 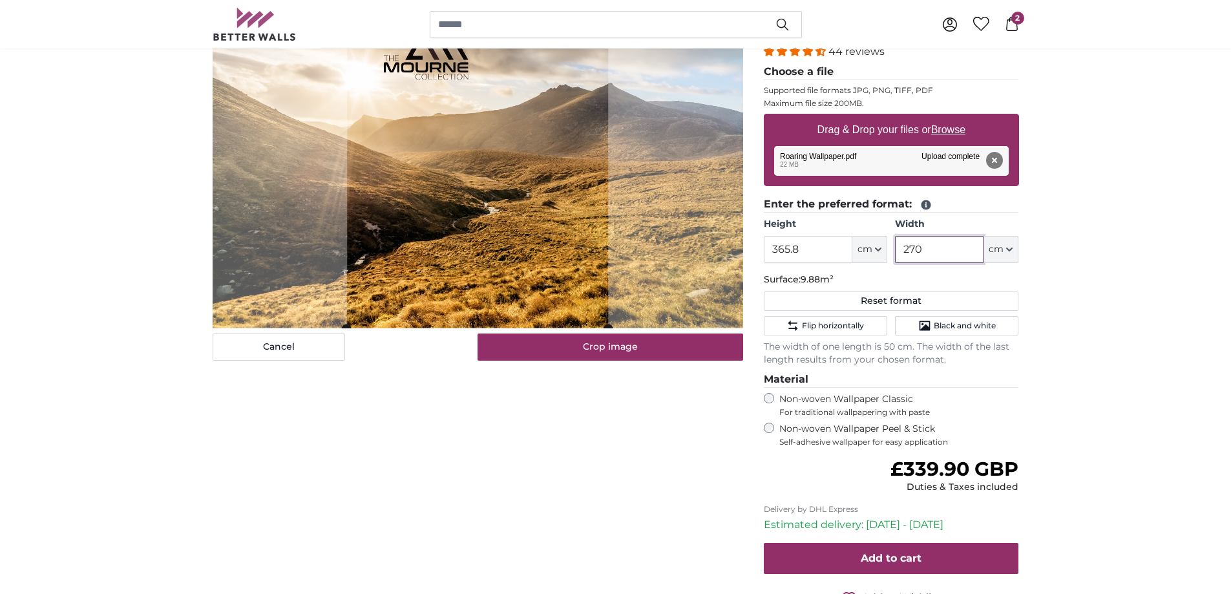 I want to click on span: 4.34 stars, so click(x=796, y=51).